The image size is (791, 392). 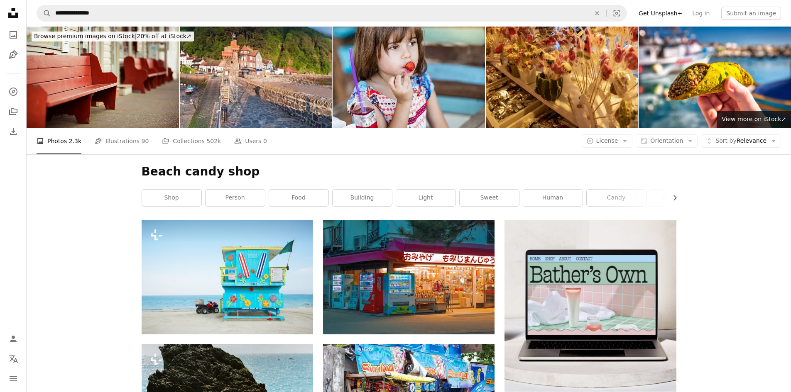 I want to click on a: sweet, so click(x=489, y=198).